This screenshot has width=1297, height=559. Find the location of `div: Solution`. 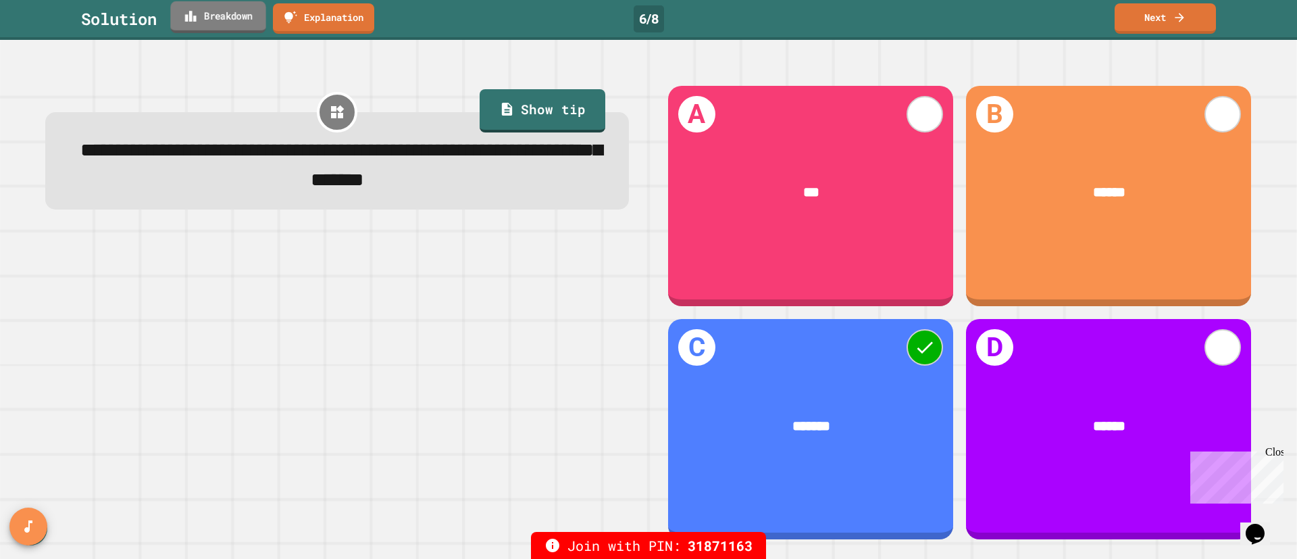

div: Solution is located at coordinates (119, 19).